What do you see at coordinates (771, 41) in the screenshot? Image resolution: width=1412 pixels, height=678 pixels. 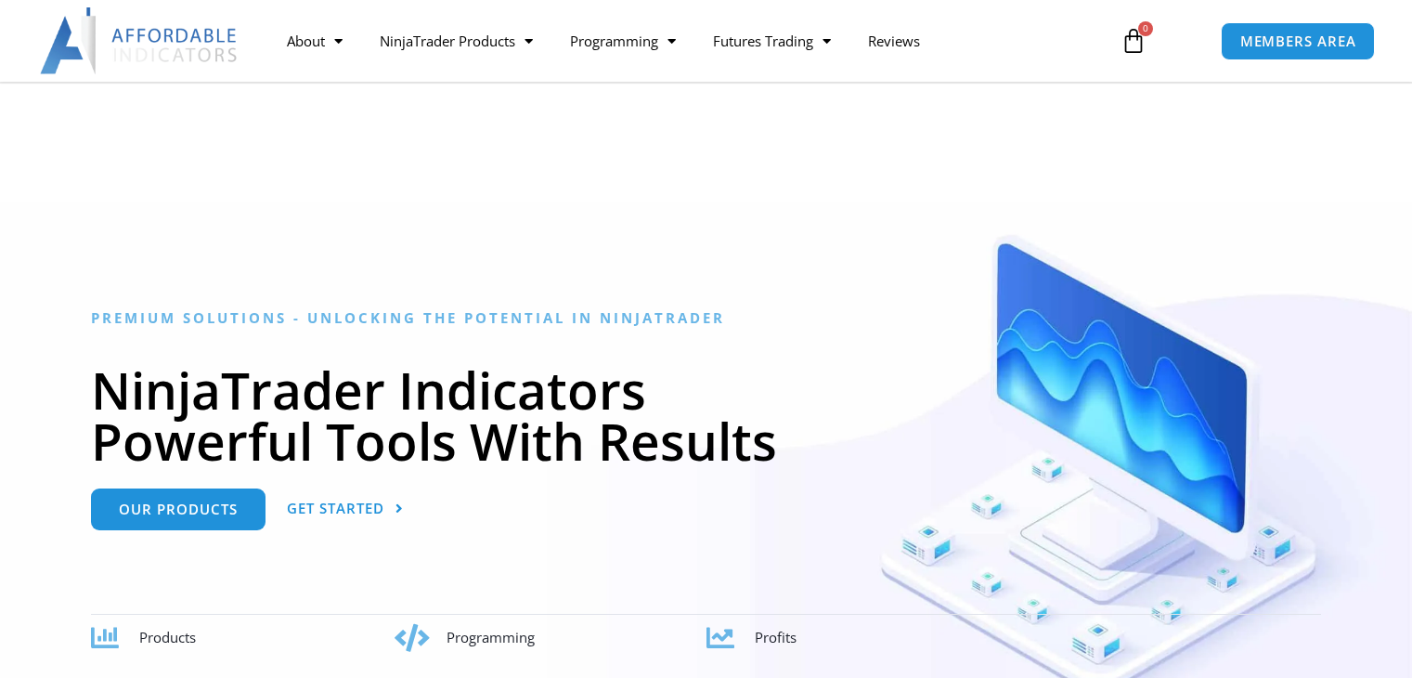 I see `a: Futures Trading` at bounding box center [771, 41].